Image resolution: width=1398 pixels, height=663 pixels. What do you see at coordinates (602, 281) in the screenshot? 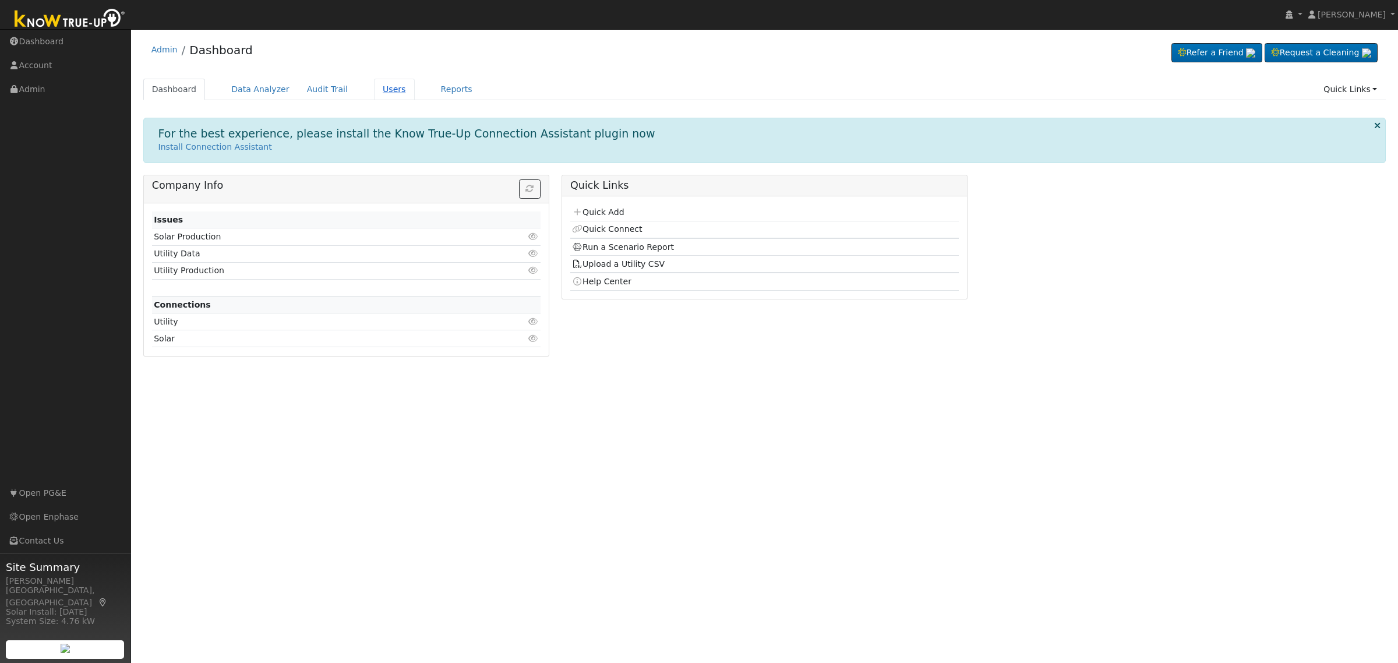
I see `a: Help Center` at bounding box center [602, 281].